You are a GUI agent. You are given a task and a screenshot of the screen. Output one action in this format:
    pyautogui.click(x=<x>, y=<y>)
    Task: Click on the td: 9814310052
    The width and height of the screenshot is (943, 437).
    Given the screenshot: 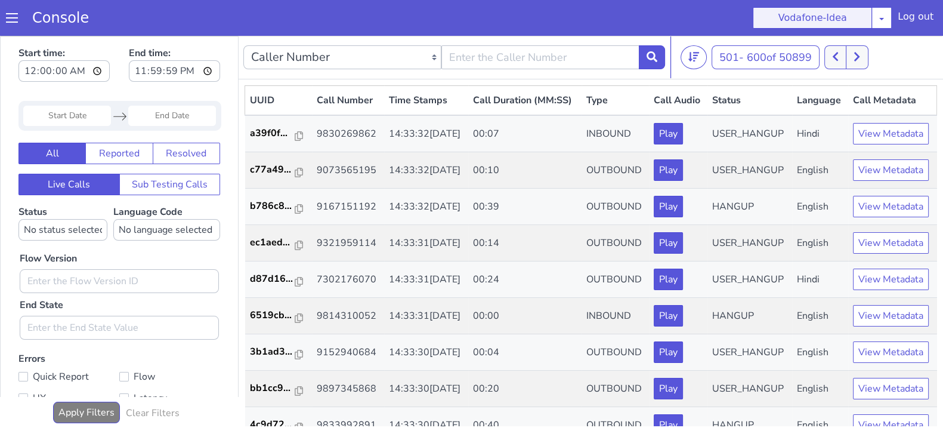 What is the action you would take?
    pyautogui.click(x=348, y=280)
    